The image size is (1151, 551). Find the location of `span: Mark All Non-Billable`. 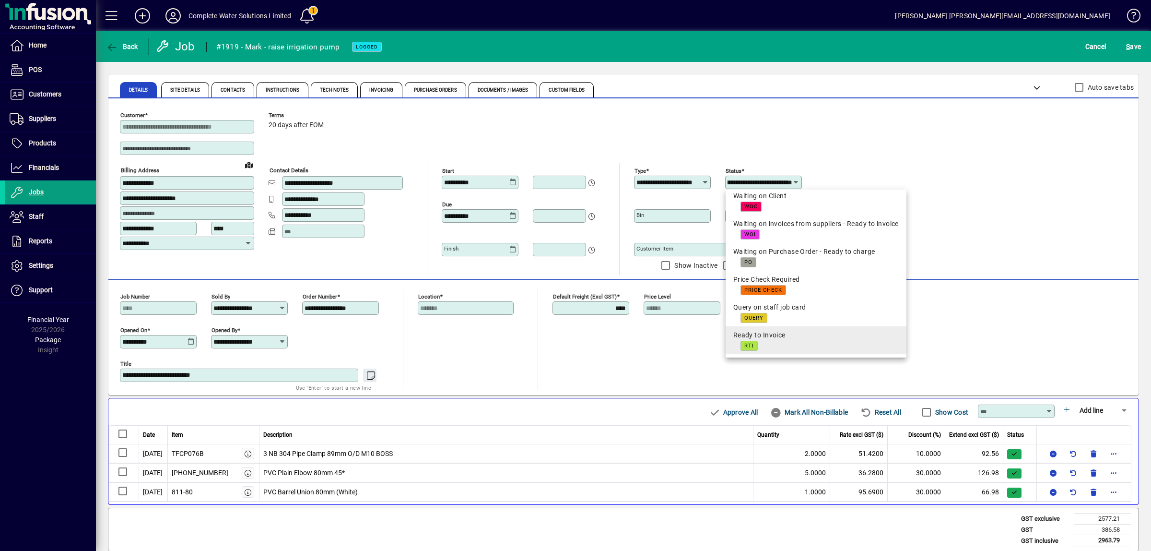

span: Mark All Non-Billable is located at coordinates (809, 412).